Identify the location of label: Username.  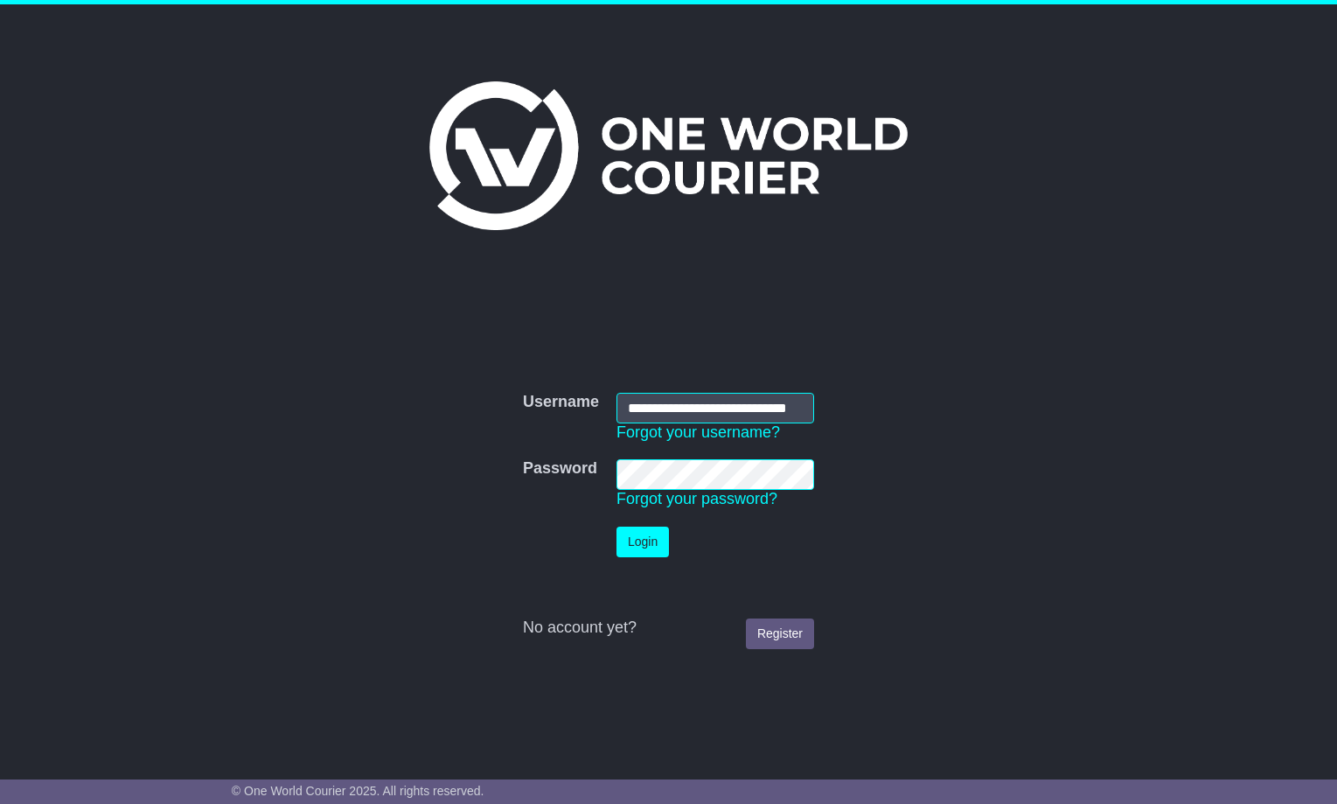
(561, 402).